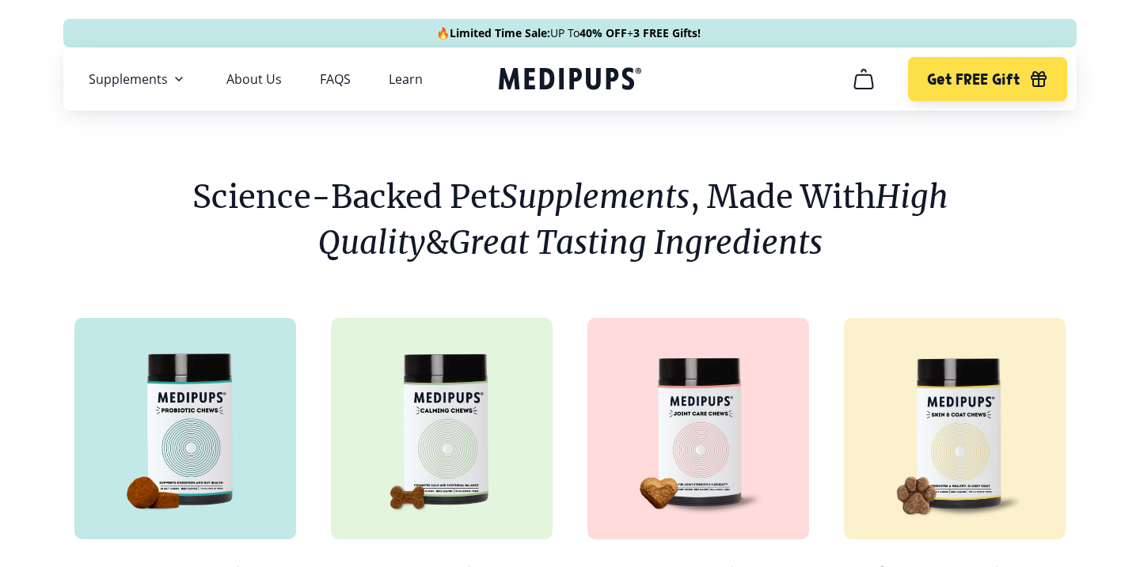  What do you see at coordinates (405, 79) in the screenshot?
I see `a: Learn` at bounding box center [405, 79].